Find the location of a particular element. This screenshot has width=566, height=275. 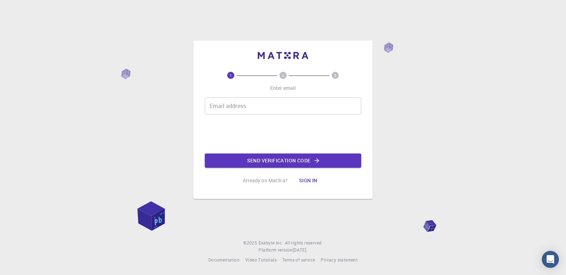

p: Enter email is located at coordinates (283, 88).